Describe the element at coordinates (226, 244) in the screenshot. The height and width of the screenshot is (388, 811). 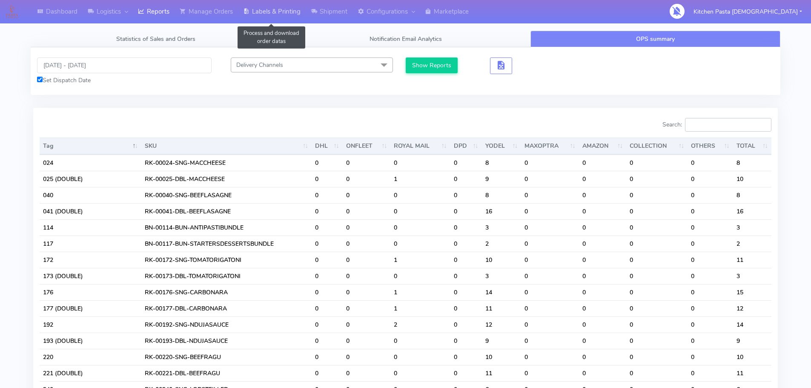
I see `td: BN-00117-BUN-STARTERSDESSERTSBUNDLE` at that location.